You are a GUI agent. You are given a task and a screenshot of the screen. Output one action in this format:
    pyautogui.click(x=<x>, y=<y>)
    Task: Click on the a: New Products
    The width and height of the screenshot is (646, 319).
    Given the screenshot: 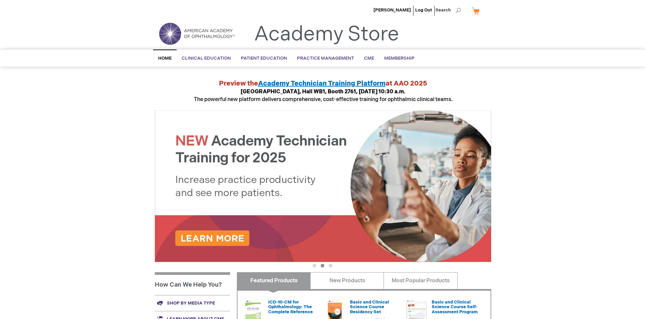 What is the action you would take?
    pyautogui.click(x=347, y=280)
    